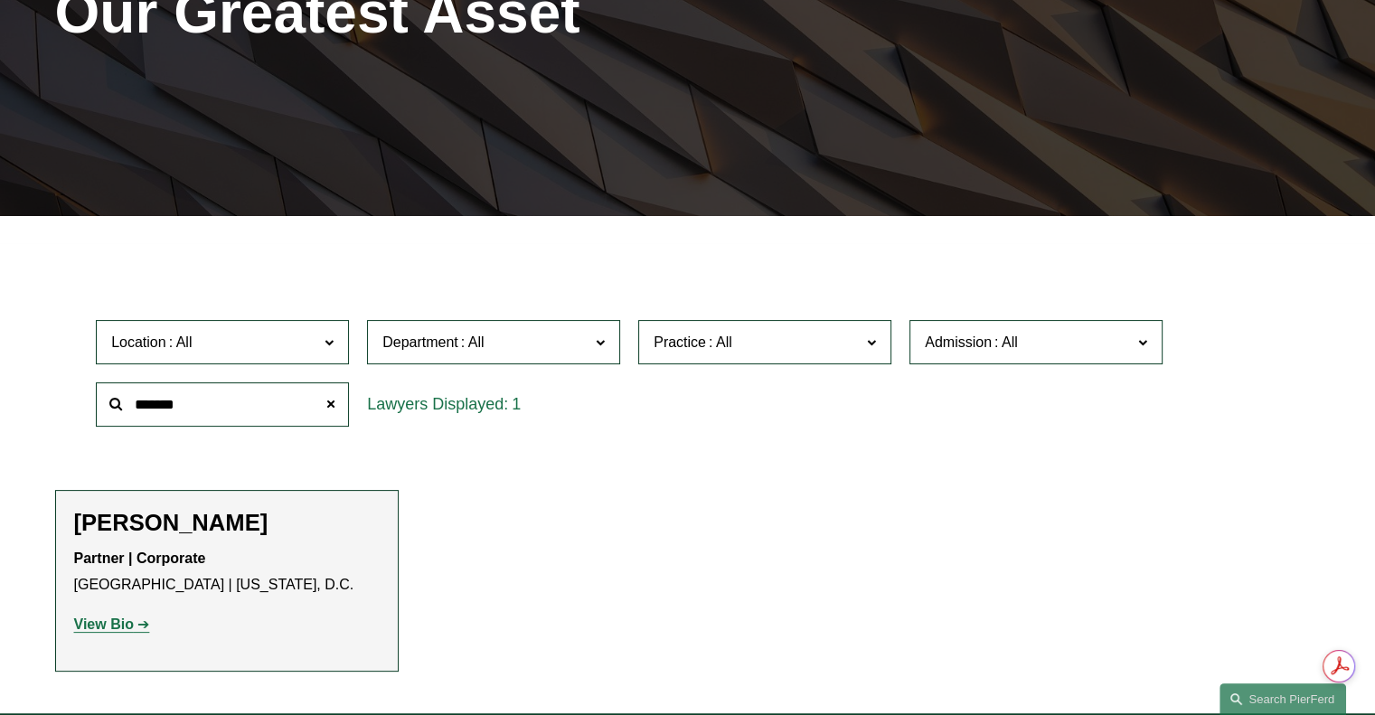  What do you see at coordinates (1283, 699) in the screenshot?
I see `a: Search this site` at bounding box center [1283, 699].